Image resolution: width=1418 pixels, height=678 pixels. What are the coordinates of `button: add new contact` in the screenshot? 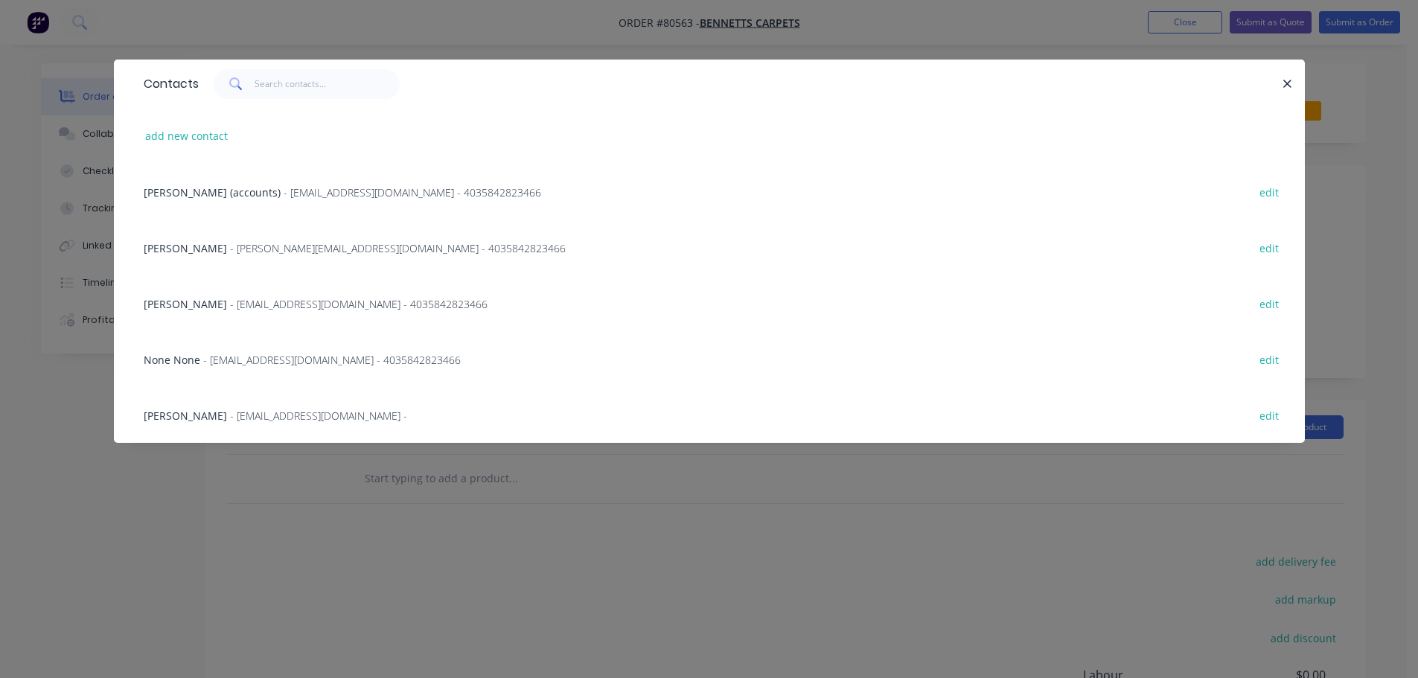 It's located at (187, 135).